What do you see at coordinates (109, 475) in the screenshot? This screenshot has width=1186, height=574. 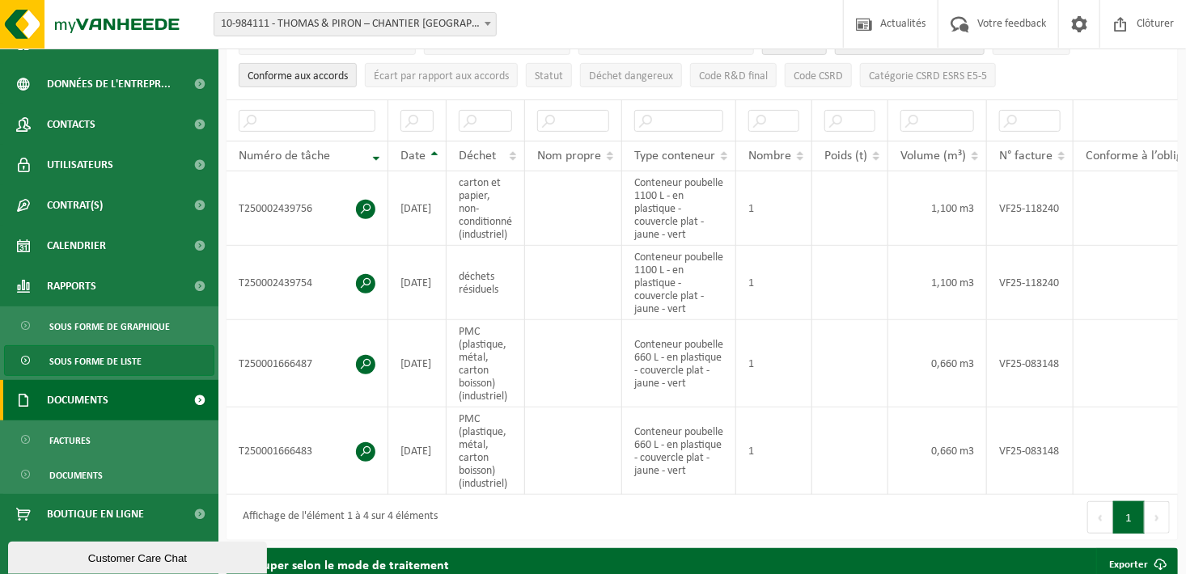 I see `a: Documents` at bounding box center [109, 475].